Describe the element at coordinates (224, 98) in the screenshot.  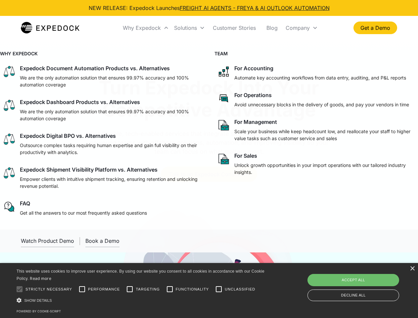
I see `img: rectangular chat bubble icon` at that location.